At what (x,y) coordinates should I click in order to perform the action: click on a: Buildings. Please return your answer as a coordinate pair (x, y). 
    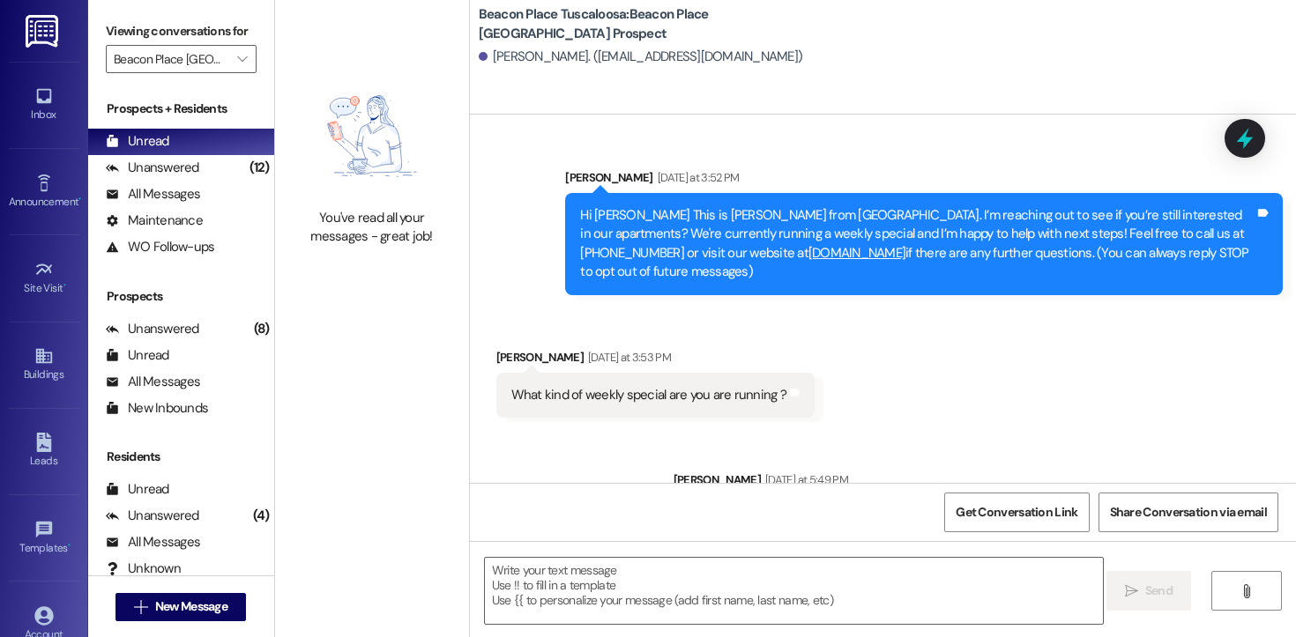
    Looking at the image, I should click on (44, 365).